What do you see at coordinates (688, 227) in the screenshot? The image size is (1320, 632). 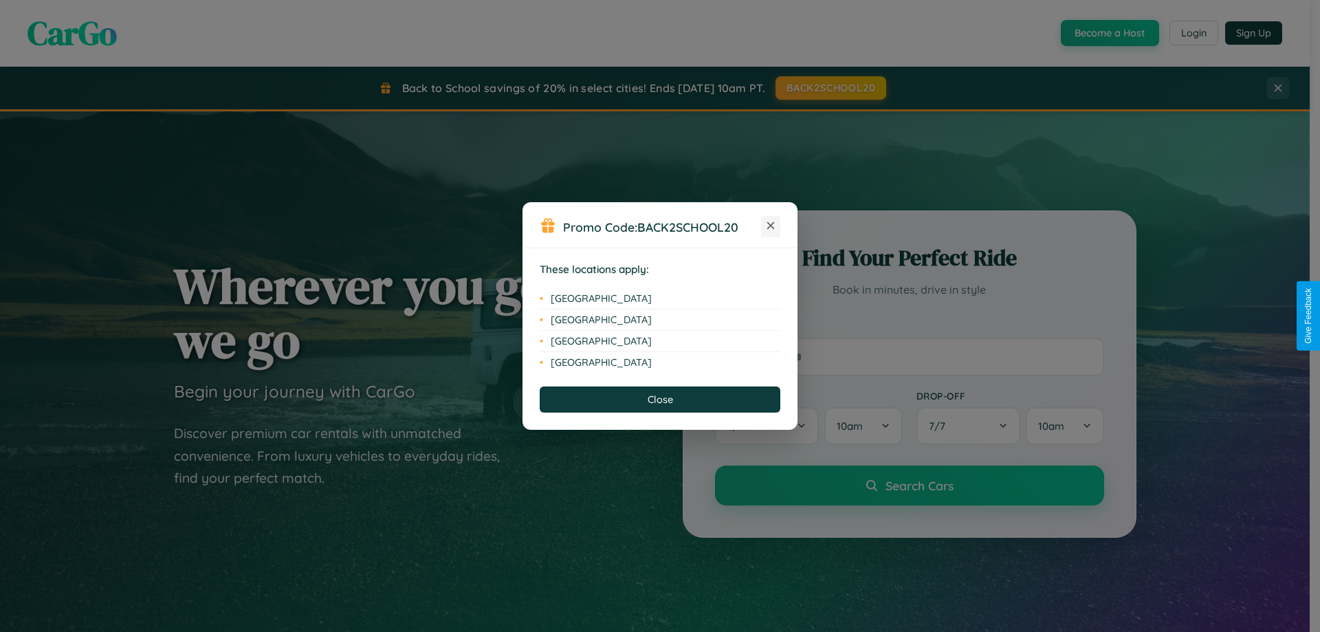 I see `b: BACK2SCHOOL20` at bounding box center [688, 227].